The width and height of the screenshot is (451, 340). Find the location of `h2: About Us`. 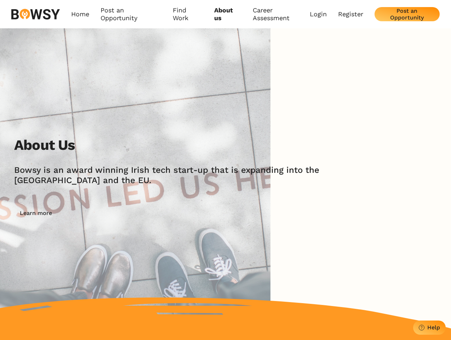

h2: About Us is located at coordinates (45, 145).